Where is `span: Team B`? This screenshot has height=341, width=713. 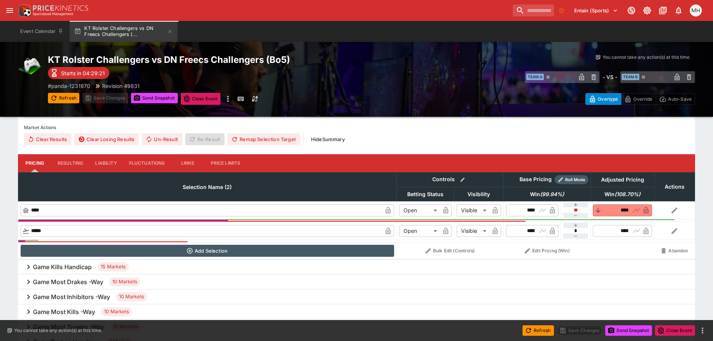 span: Team B is located at coordinates (630, 77).